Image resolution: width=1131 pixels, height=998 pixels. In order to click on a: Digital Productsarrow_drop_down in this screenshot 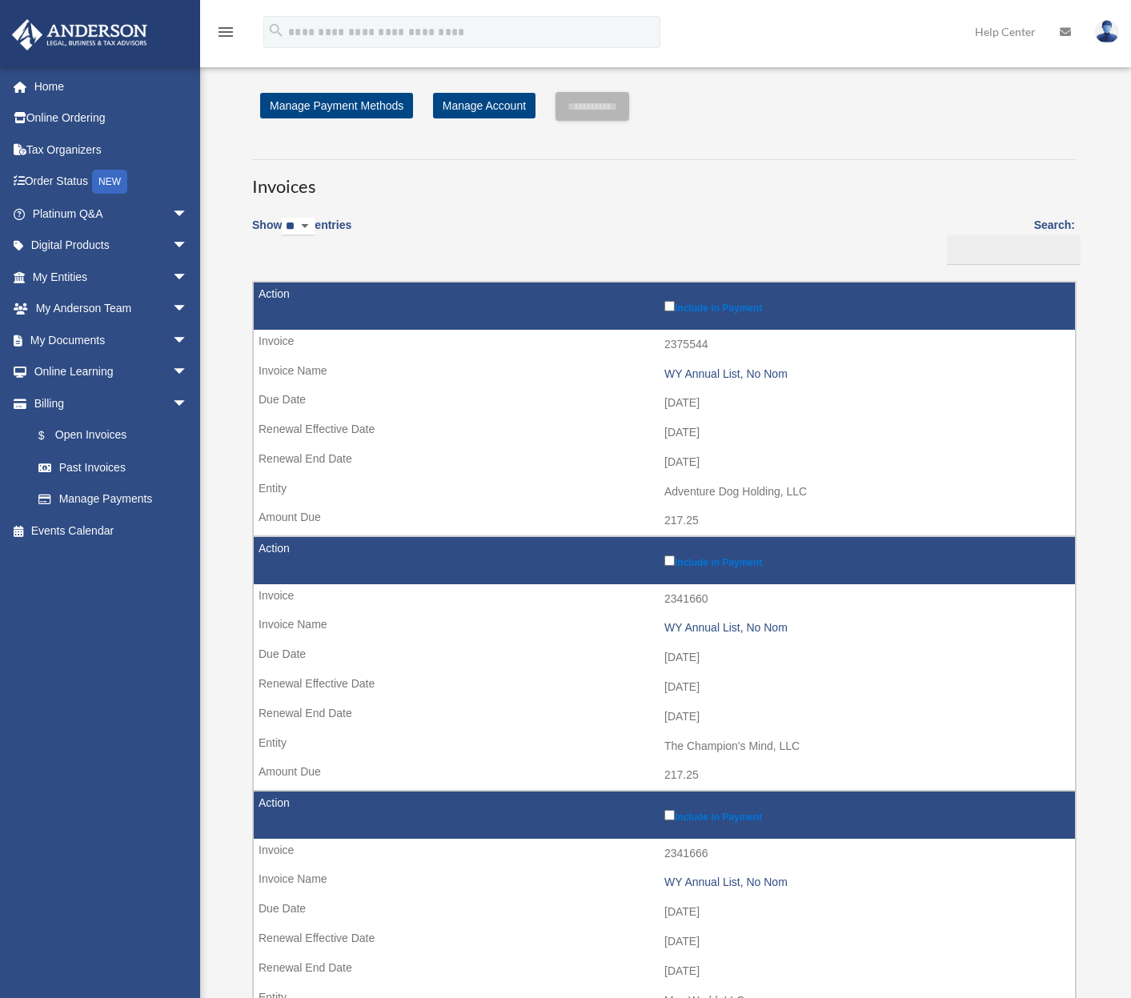, I will do `click(111, 246)`.